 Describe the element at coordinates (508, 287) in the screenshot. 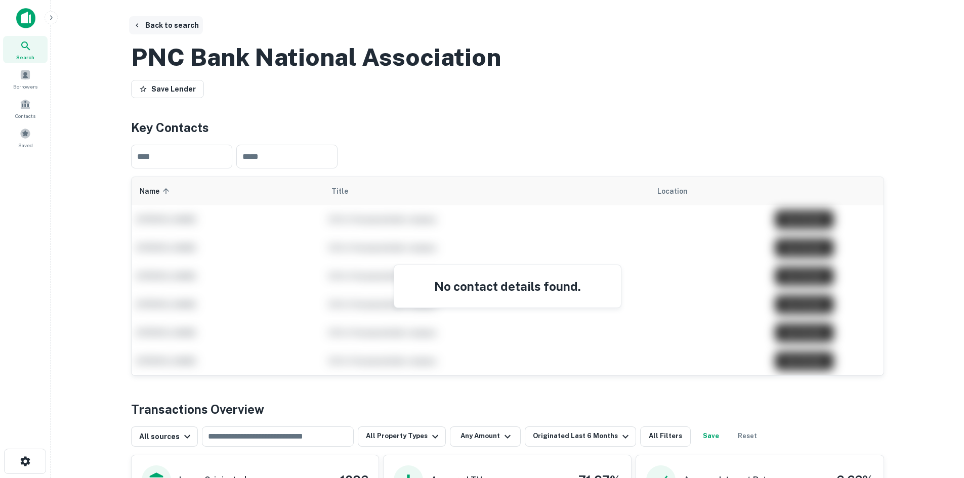

I see `h4: No contact details found.` at that location.